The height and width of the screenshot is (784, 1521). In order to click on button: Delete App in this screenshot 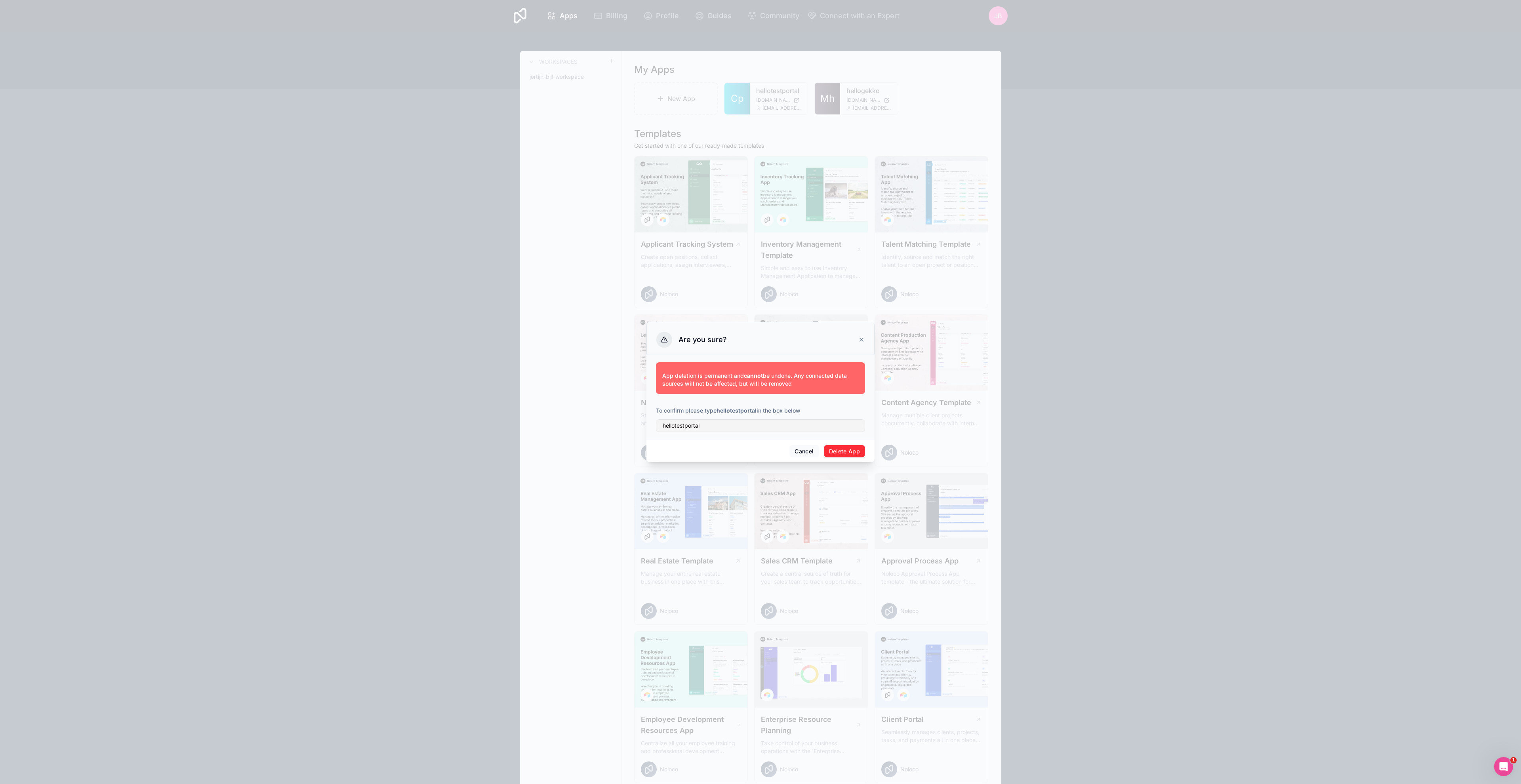, I will do `click(844, 451)`.